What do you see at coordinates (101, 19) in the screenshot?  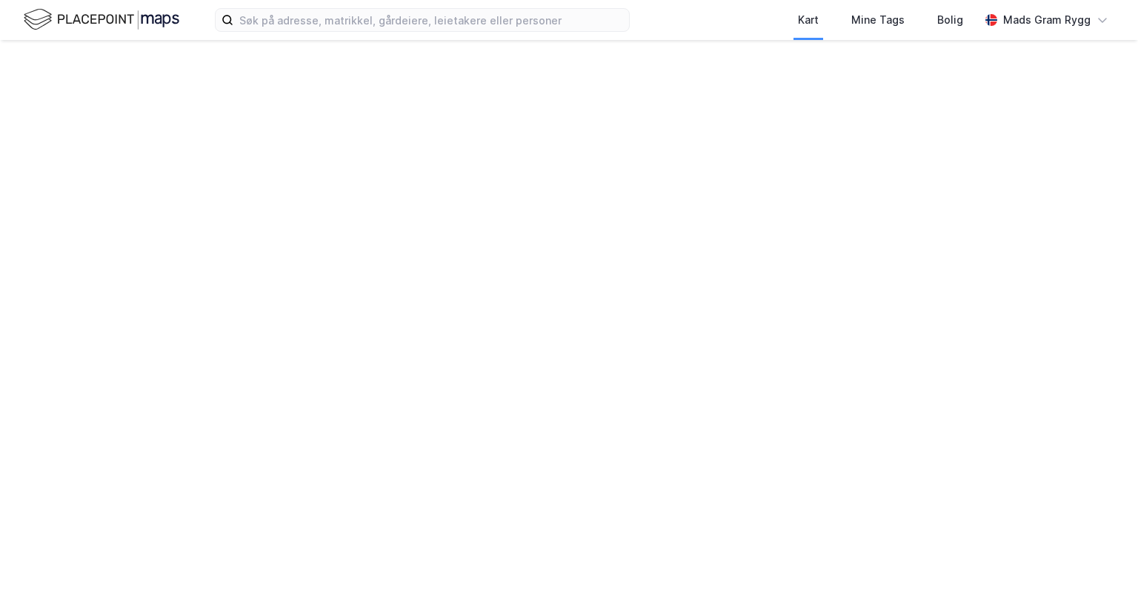 I see `img: logo.f888ab2527a4732fd821a326f86c7f29.svg` at bounding box center [101, 19].